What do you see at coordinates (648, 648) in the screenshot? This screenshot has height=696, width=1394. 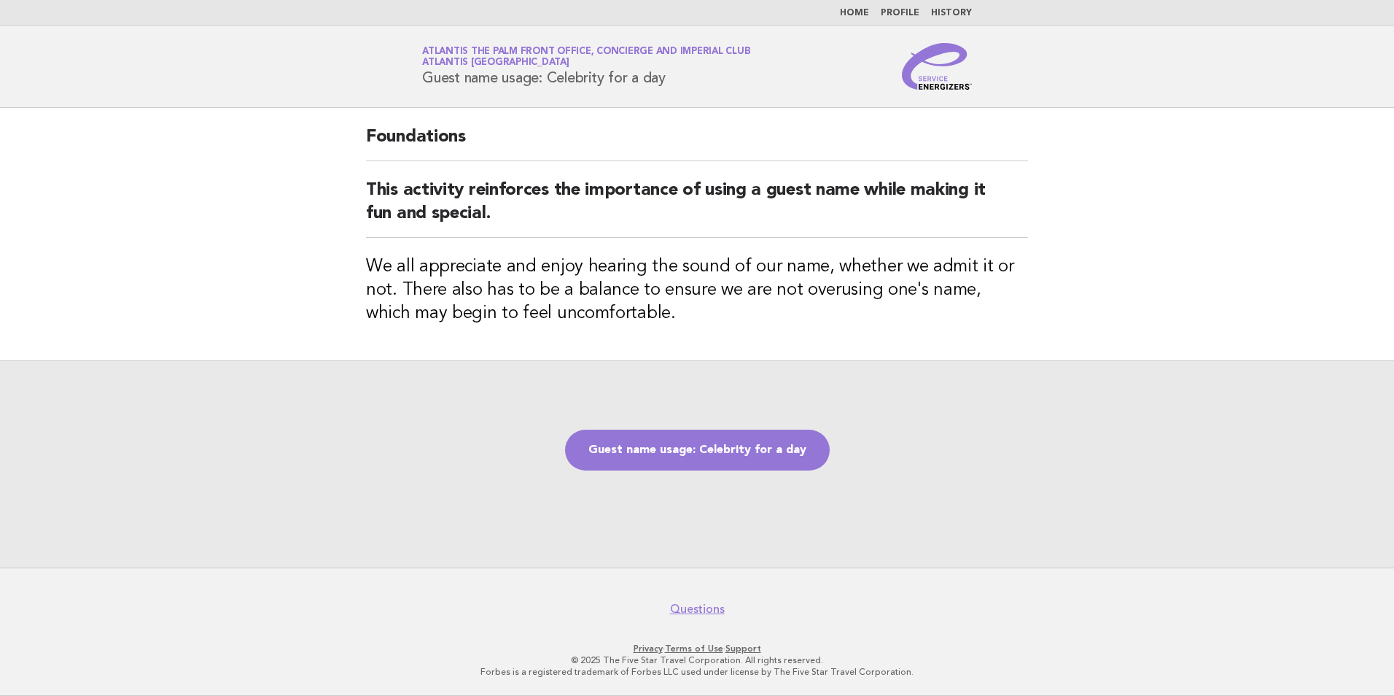 I see `a: Privacy` at bounding box center [648, 648].